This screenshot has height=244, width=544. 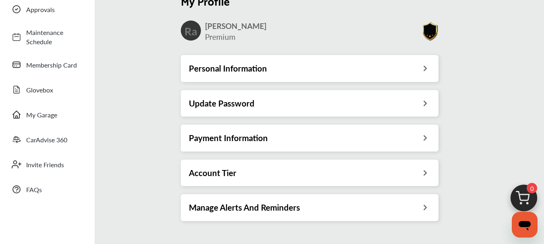 What do you see at coordinates (54, 65) in the screenshot?
I see `span: Membership Card` at bounding box center [54, 65].